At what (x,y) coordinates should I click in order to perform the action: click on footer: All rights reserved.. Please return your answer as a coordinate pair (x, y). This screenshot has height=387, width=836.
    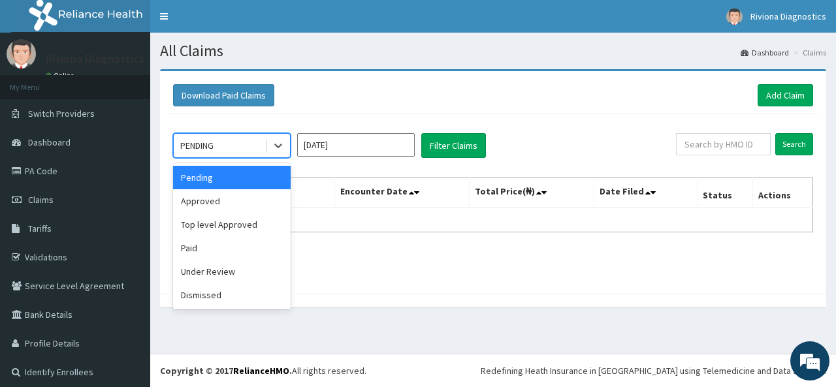
    Looking at the image, I should click on (493, 370).